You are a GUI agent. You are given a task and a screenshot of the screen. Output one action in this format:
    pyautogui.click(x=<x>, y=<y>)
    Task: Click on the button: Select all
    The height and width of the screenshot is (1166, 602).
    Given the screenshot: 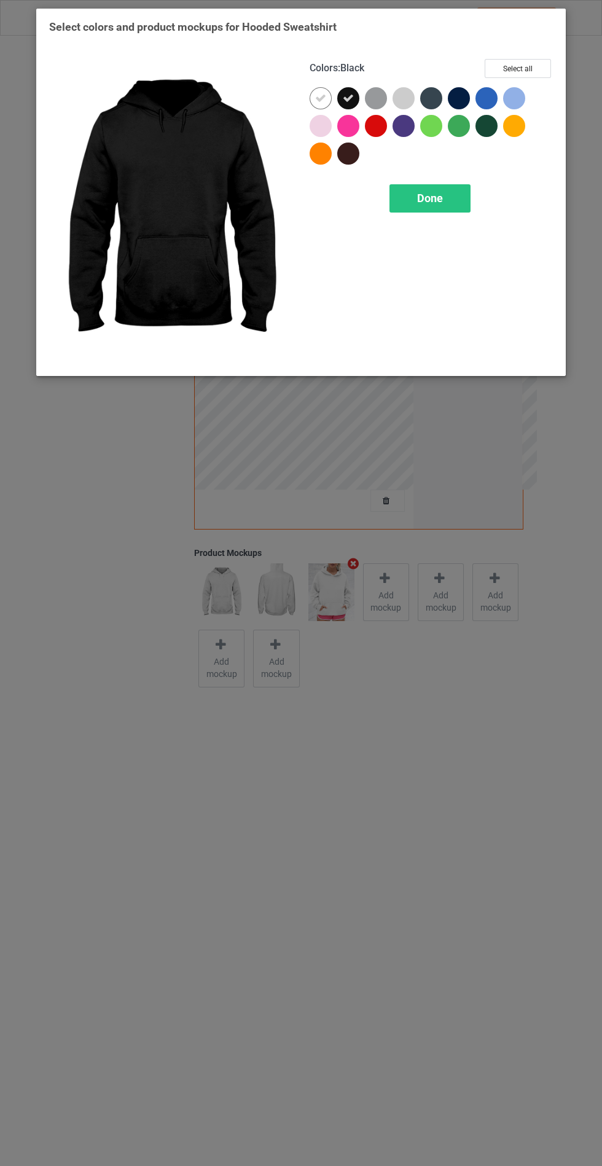 What is the action you would take?
    pyautogui.click(x=518, y=68)
    